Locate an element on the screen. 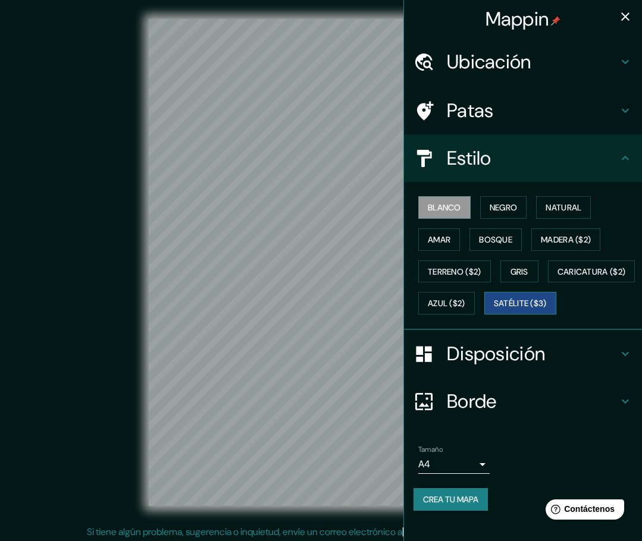 This screenshot has width=642, height=541. font: Ubicación is located at coordinates (489, 62).